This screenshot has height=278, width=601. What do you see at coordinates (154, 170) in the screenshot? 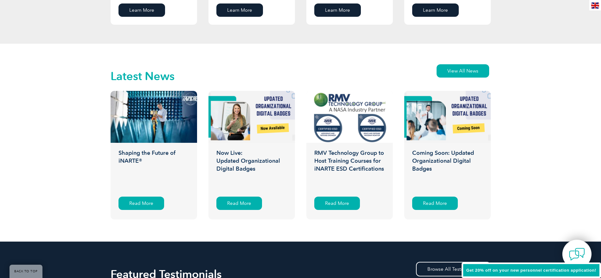
I see `h3: Shaping the Future of iNARTE®` at bounding box center [154, 170].